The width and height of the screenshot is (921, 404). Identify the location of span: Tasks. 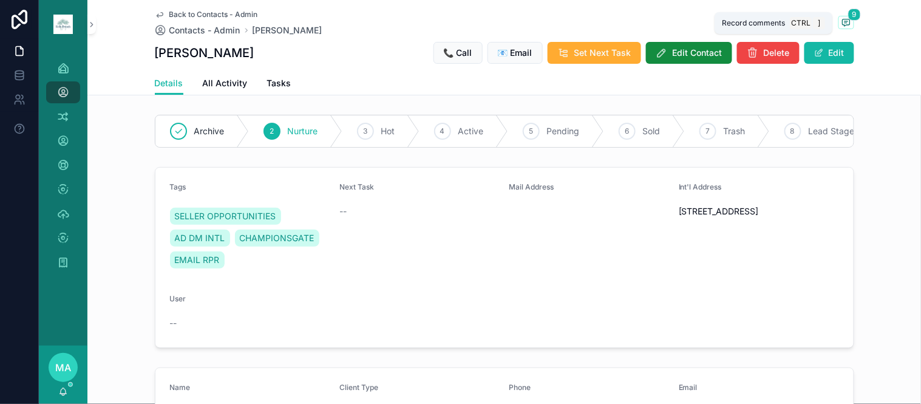
(279, 83).